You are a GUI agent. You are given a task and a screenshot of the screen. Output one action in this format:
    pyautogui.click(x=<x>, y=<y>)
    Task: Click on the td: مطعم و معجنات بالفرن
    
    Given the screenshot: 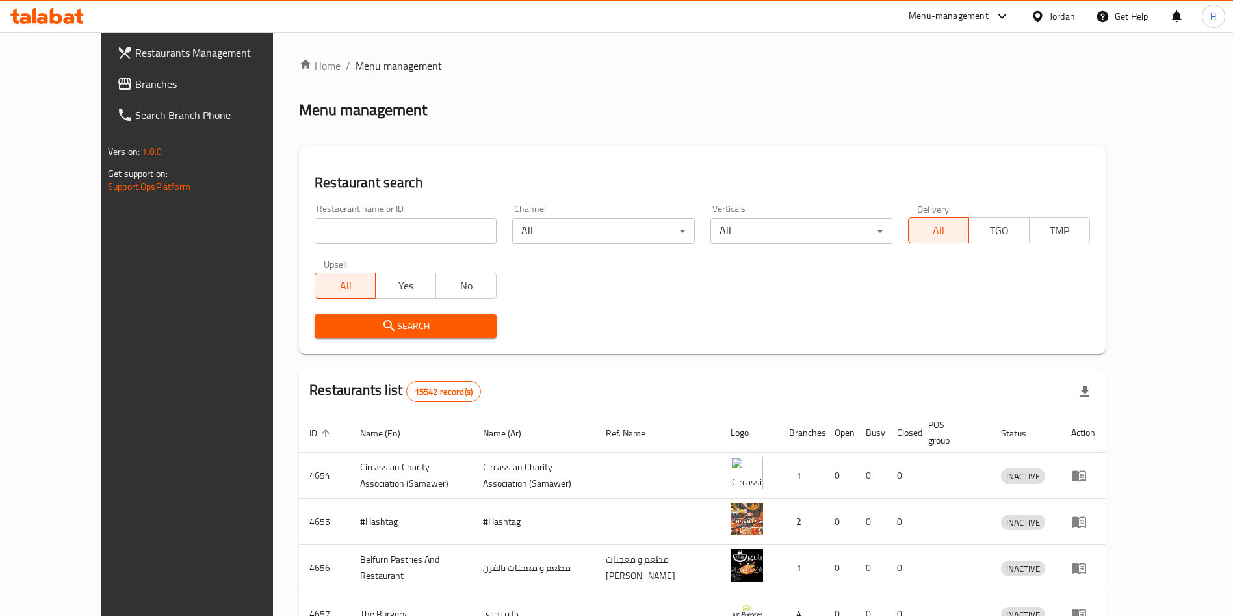 What is the action you would take?
    pyautogui.click(x=534, y=567)
    